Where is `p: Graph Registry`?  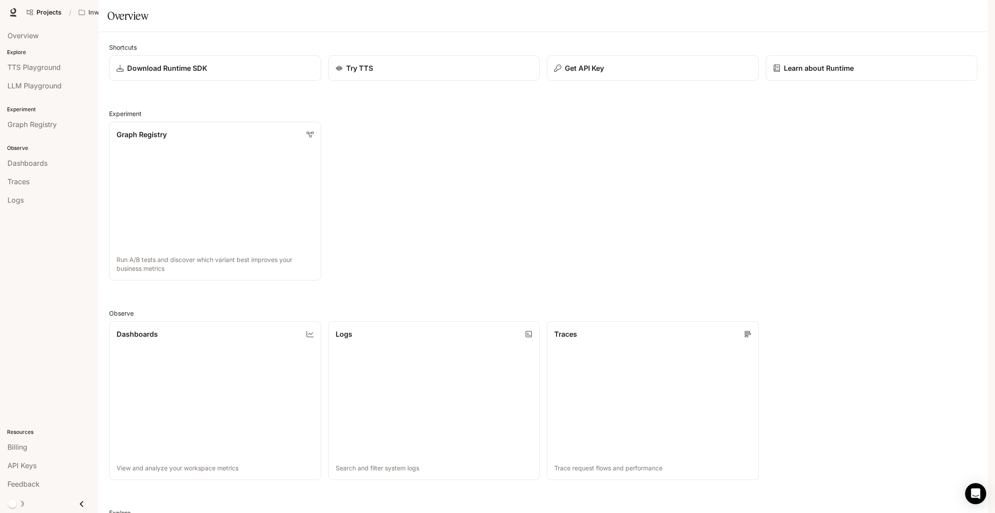 p: Graph Registry is located at coordinates (142, 135).